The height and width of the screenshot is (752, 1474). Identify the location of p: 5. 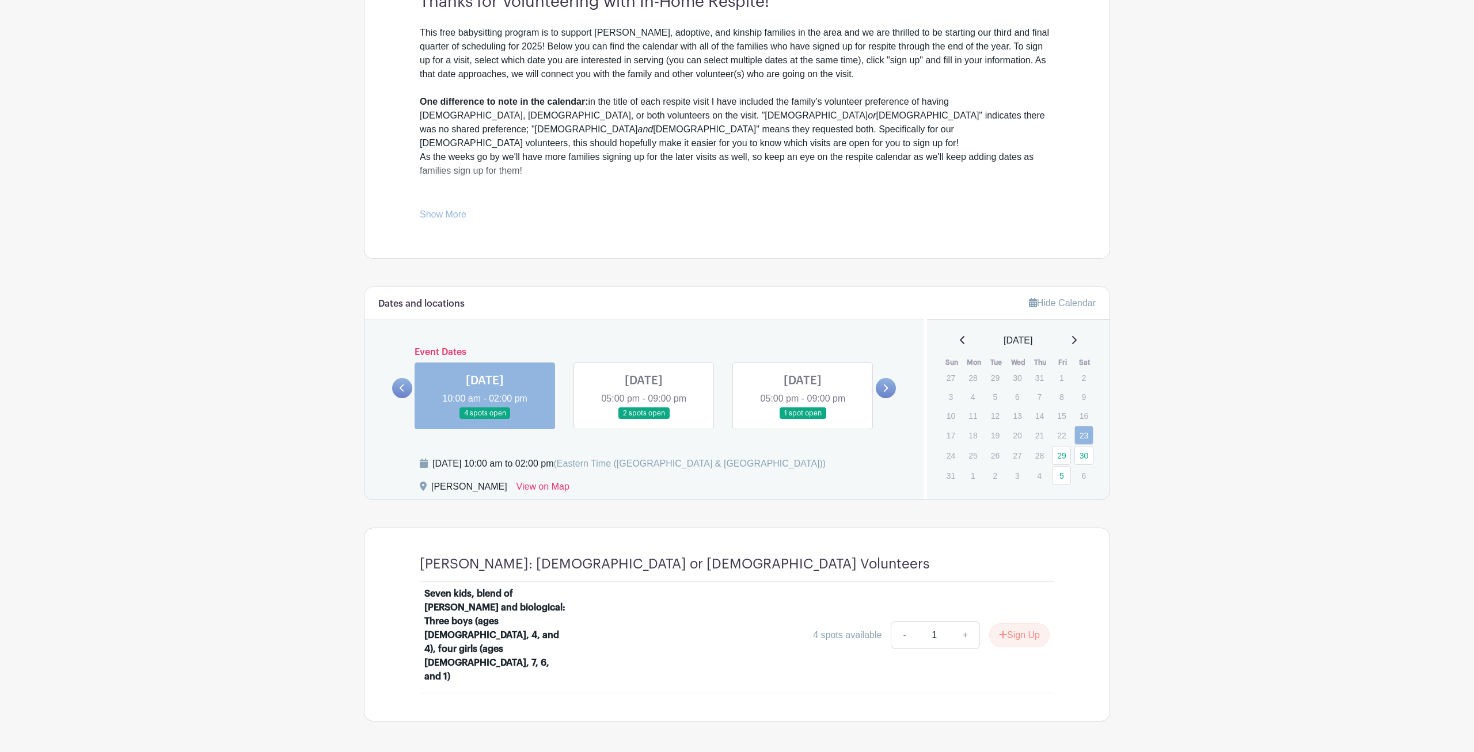
(995, 397).